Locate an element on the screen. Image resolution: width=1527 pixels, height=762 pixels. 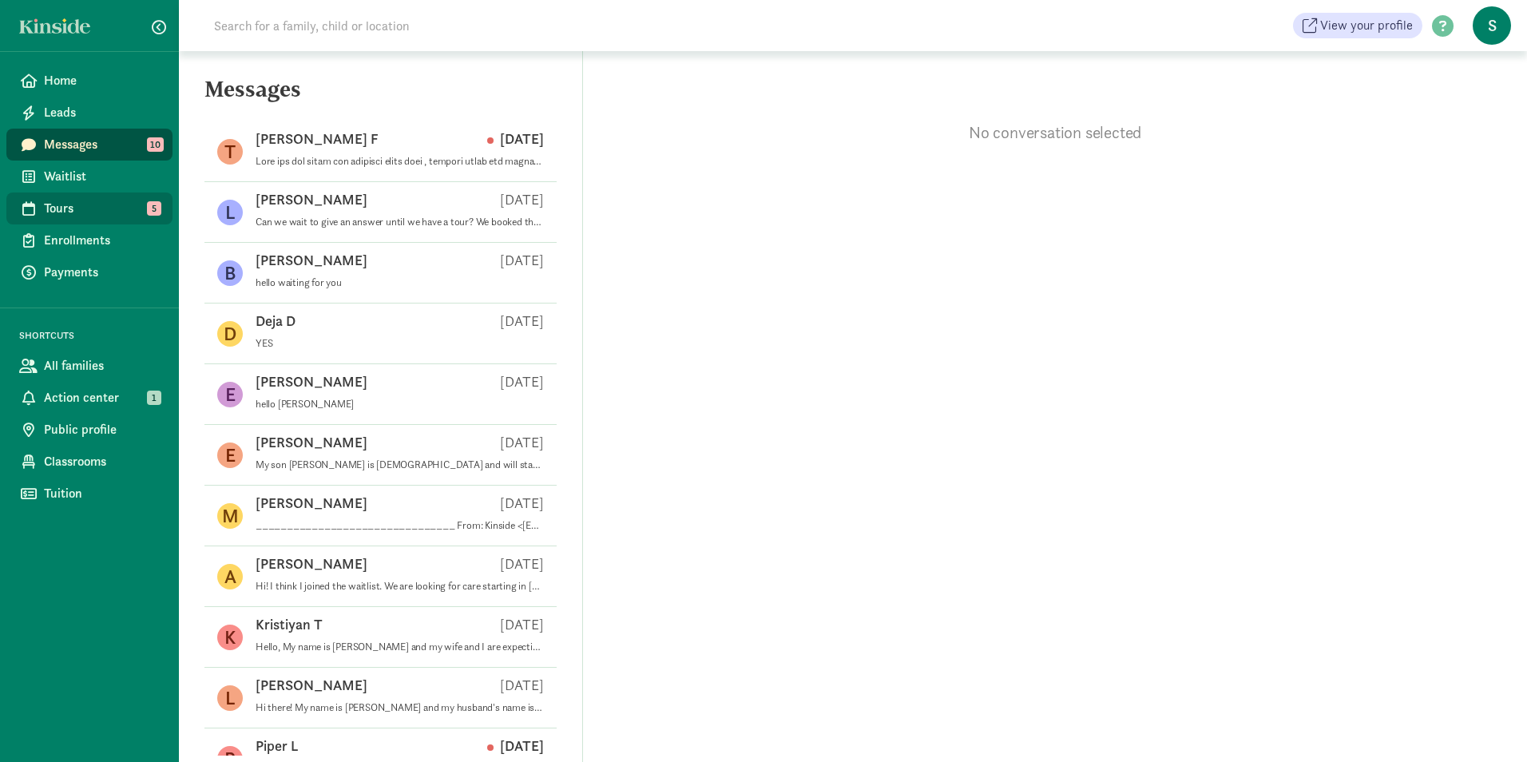
a: Action center 1 is located at coordinates (89, 398).